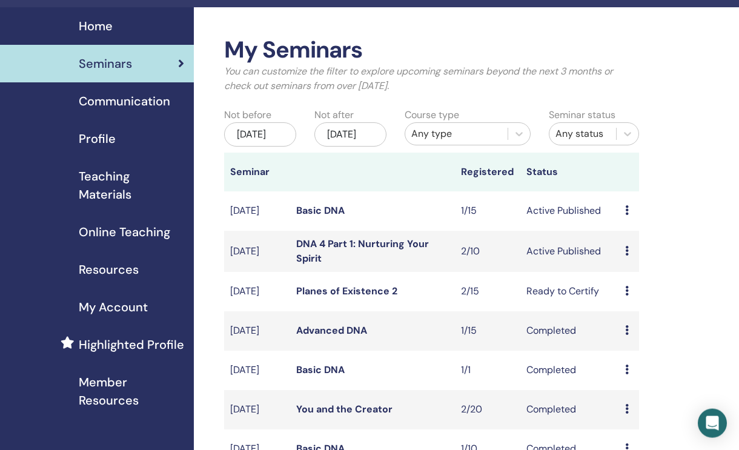  Describe the element at coordinates (431, 50) in the screenshot. I see `h2: My Seminars` at that location.